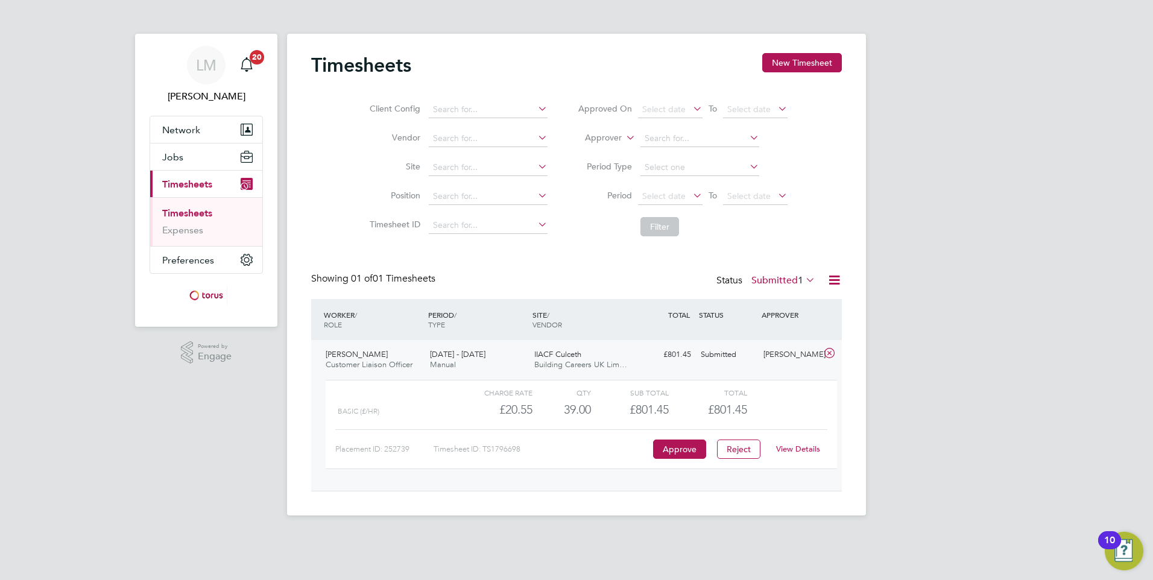 This screenshot has width=1153, height=580. What do you see at coordinates (558, 354) in the screenshot?
I see `span: IIACF Culceth` at bounding box center [558, 354].